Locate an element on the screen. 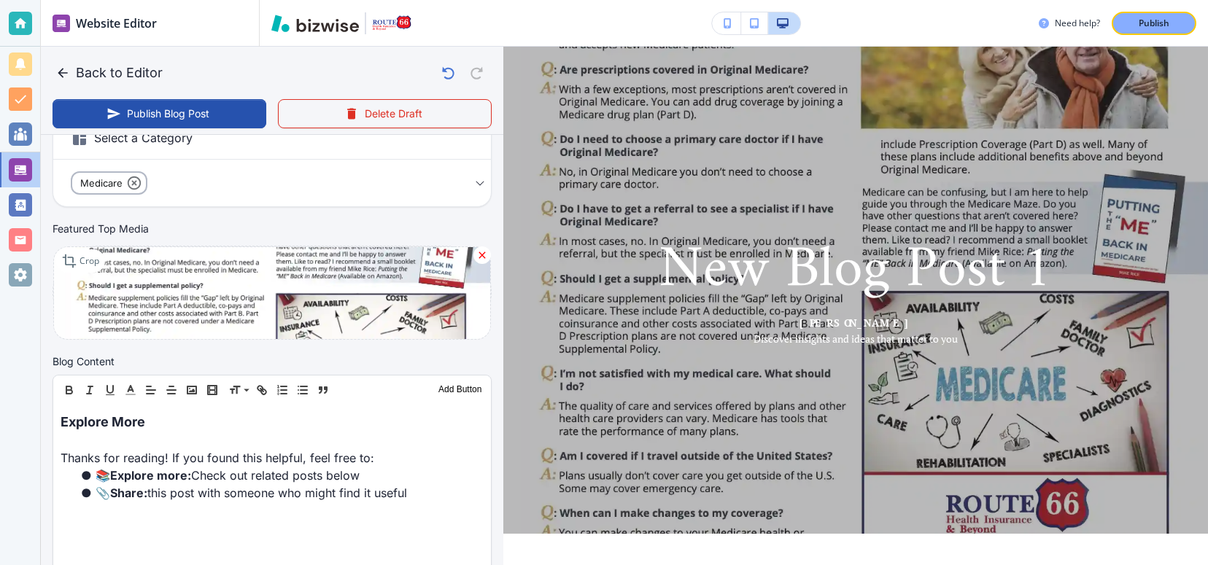  span: Explore More is located at coordinates (103, 422).